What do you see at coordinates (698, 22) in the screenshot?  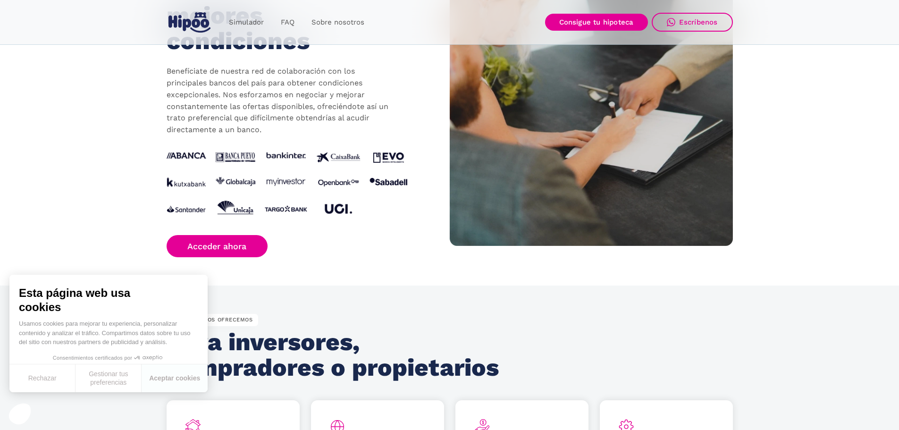 I see `div: Escríbenos` at bounding box center [698, 22].